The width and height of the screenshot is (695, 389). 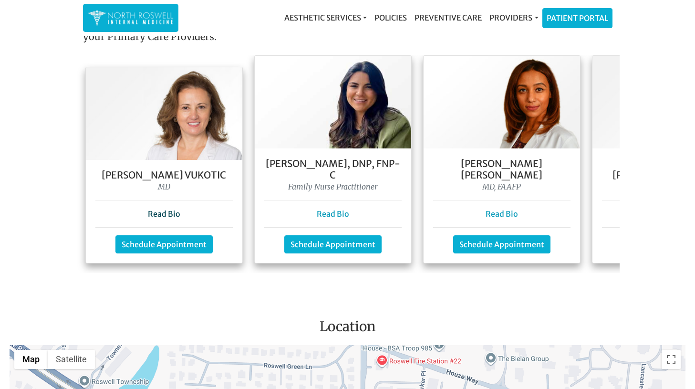 I want to click on a: Preventive Care, so click(x=448, y=18).